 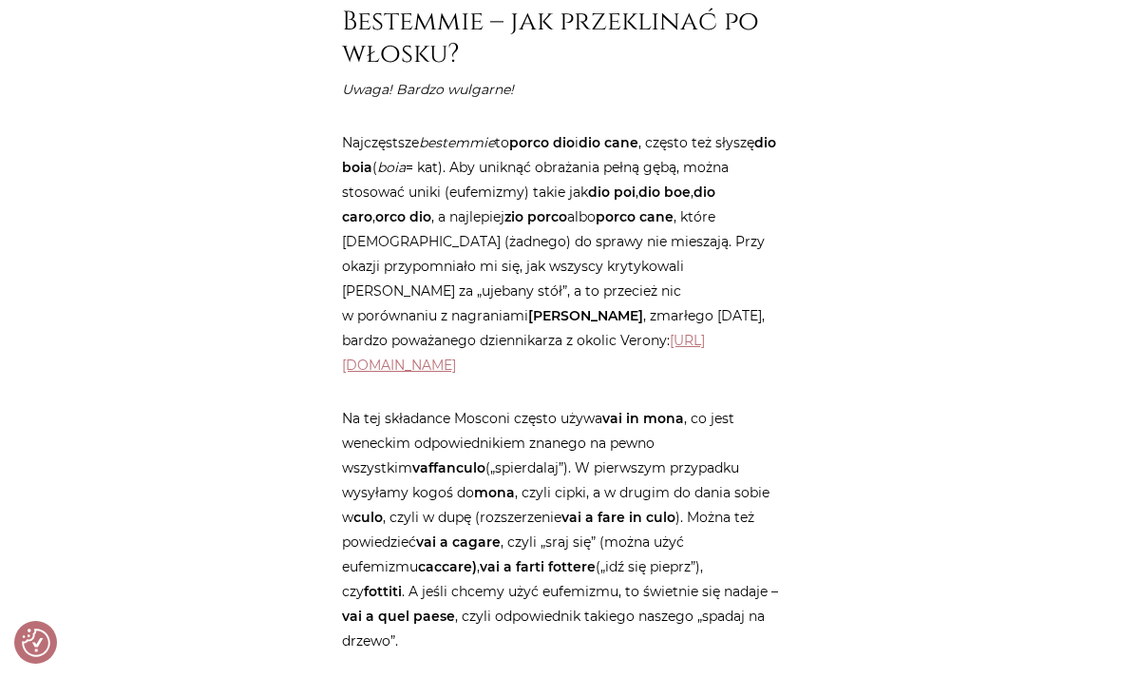 What do you see at coordinates (561, 529) in the screenshot?
I see `p: Na tej składance Mosconi często używa , co jest weneckim odpowiednikiem znanego na pewno wszystki...` at bounding box center [561, 529].